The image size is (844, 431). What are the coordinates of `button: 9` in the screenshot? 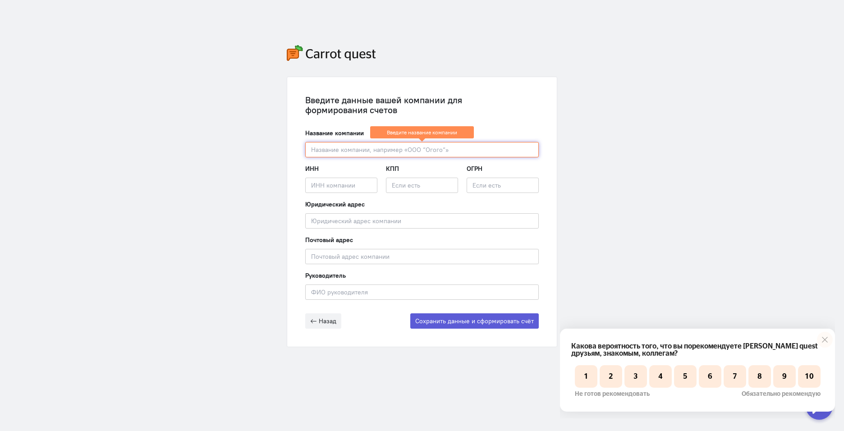 It's located at (224, 80).